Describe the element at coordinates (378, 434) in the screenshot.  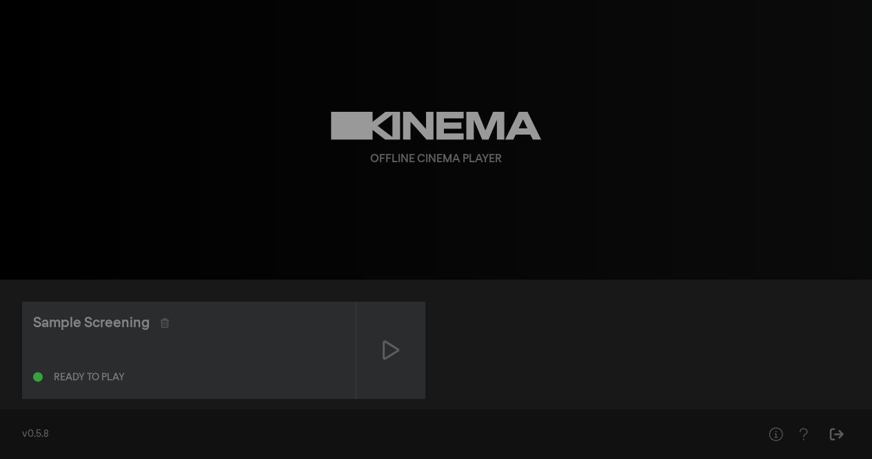
I see `div: v0.5.8` at that location.